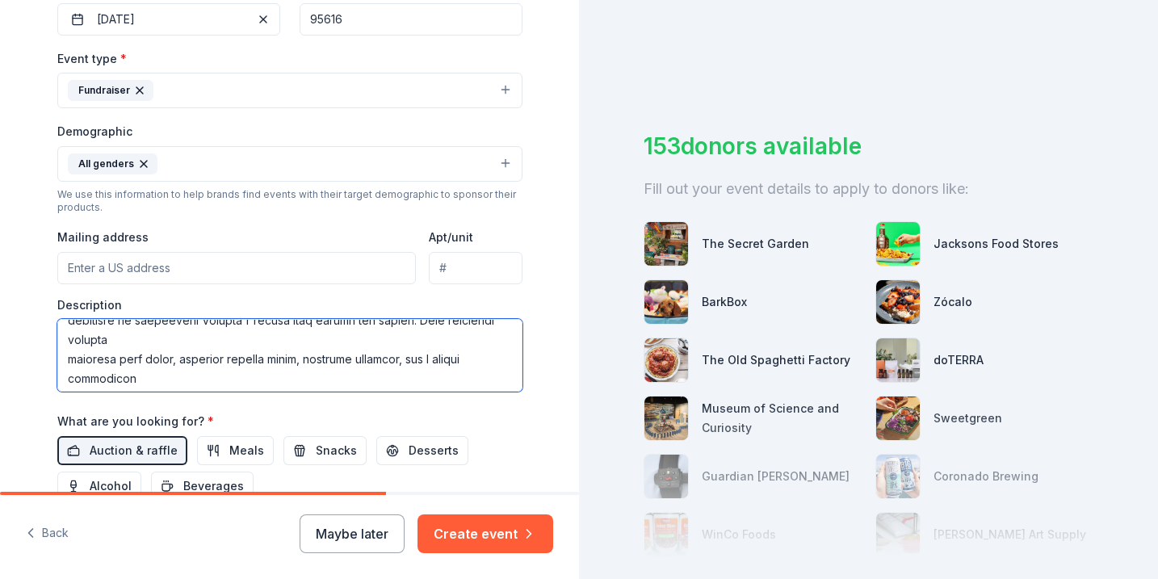 The height and width of the screenshot is (579, 1158). Describe the element at coordinates (776, 360) in the screenshot. I see `div: The Old Spaghetti Factory` at that location.